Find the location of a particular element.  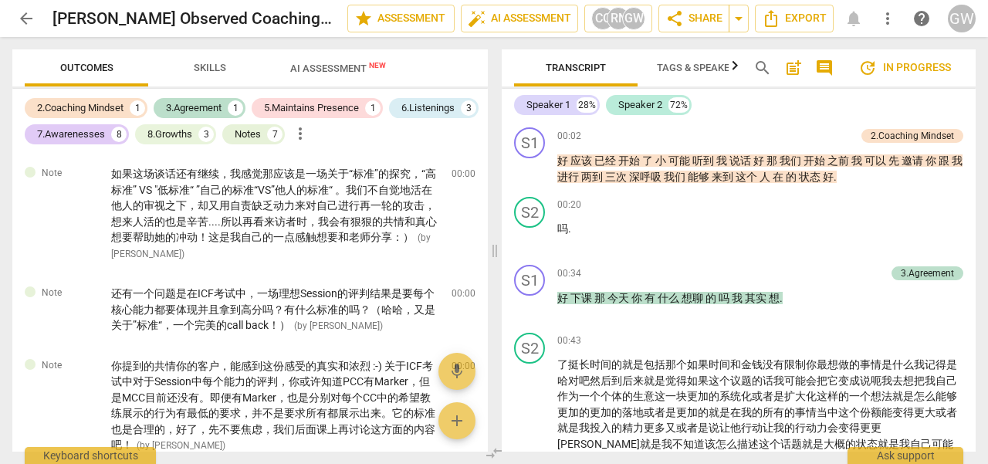

span: 那 is located at coordinates (773, 161).